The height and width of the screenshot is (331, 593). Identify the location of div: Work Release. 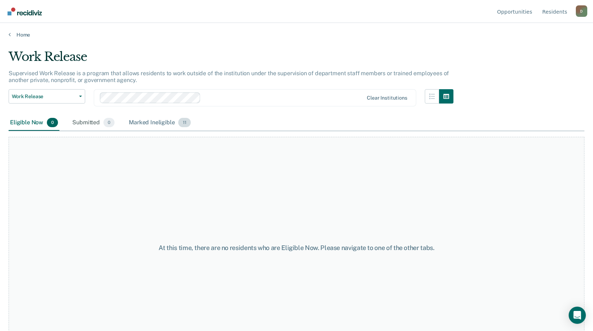
(231, 59).